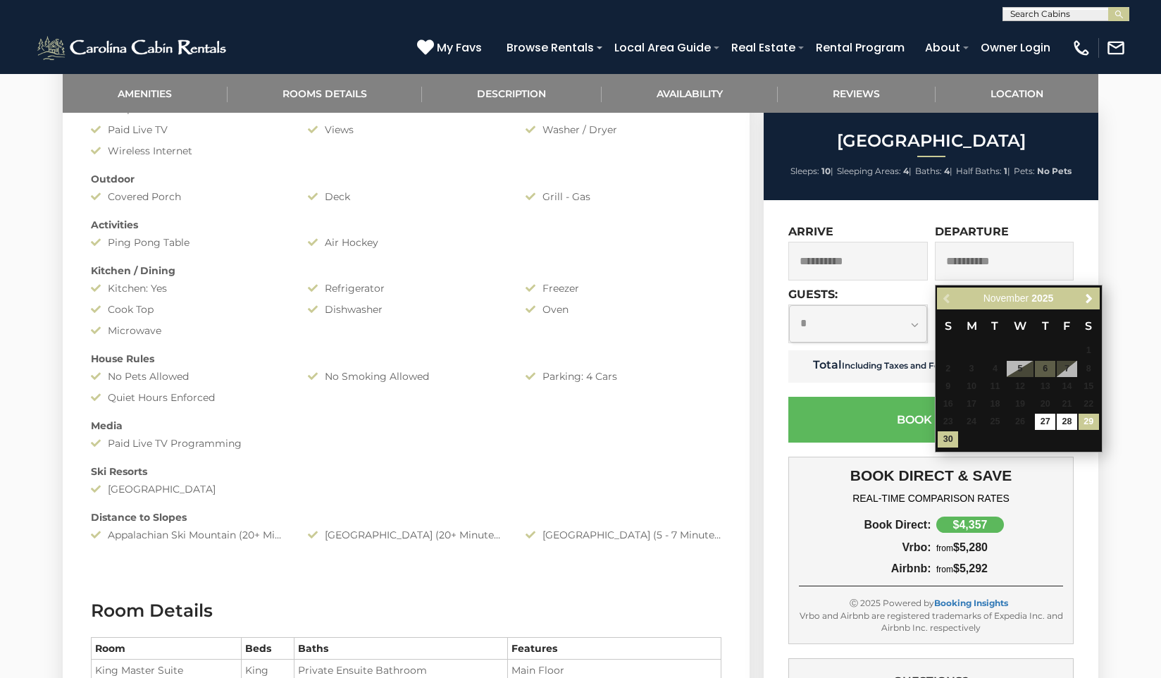  I want to click on div: Views, so click(406, 130).